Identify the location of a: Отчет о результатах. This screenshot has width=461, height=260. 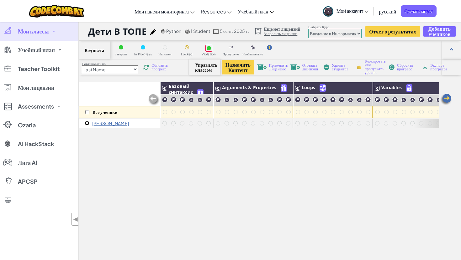
(392, 31).